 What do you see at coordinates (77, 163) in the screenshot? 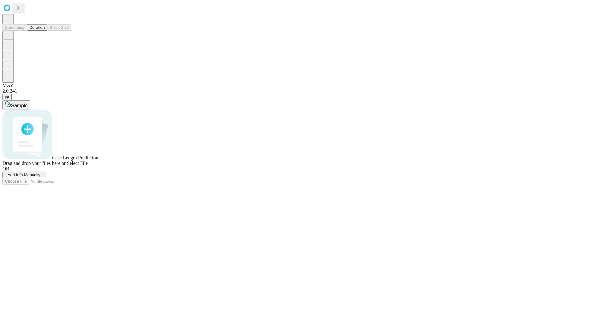
I see `span: Select File` at bounding box center [77, 163].